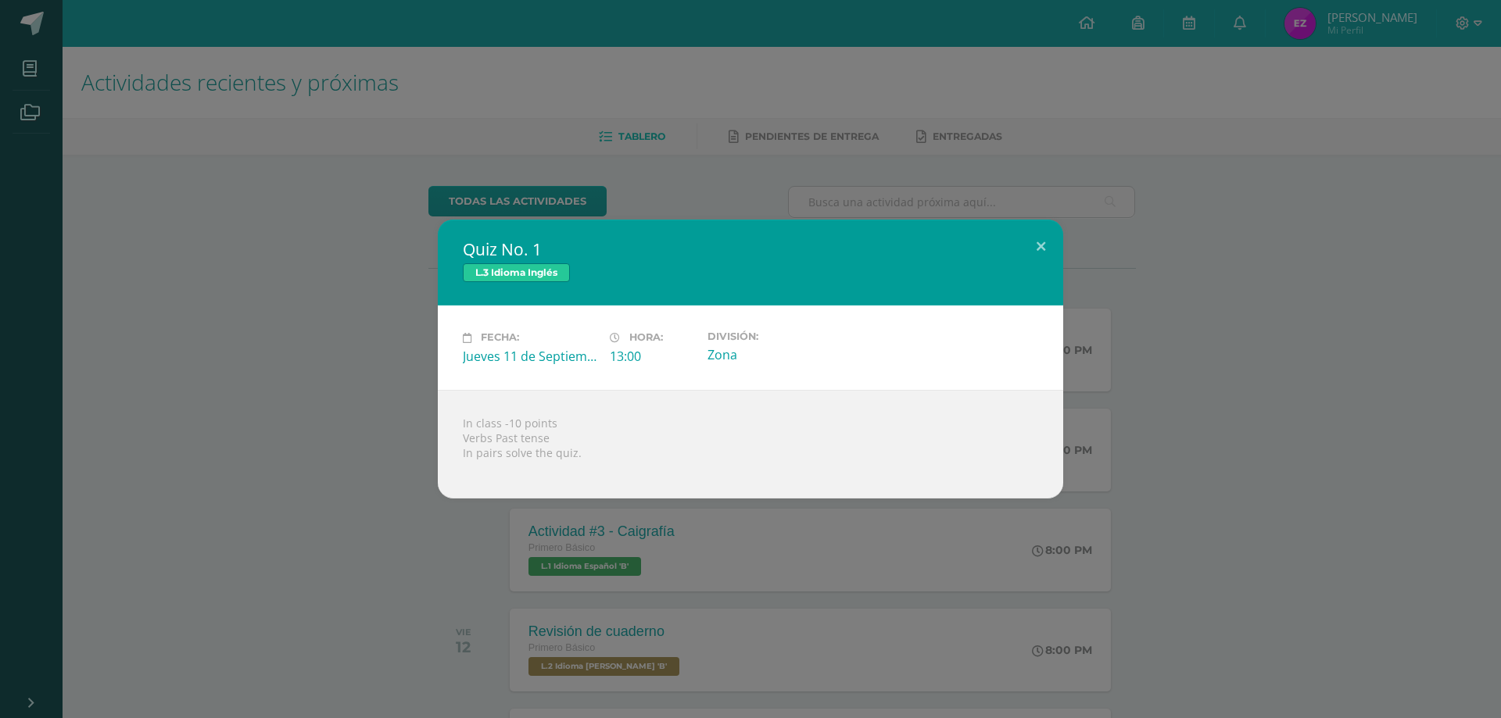 The width and height of the screenshot is (1501, 718). I want to click on div: Zona, so click(775, 355).